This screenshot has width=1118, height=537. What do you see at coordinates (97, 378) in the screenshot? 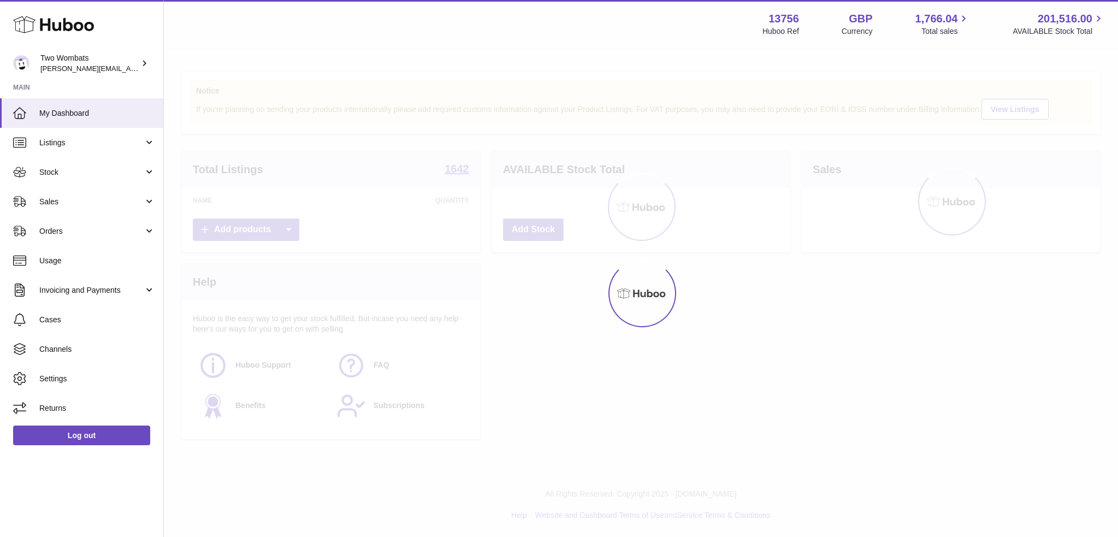
I see `span: Settings` at bounding box center [97, 378].